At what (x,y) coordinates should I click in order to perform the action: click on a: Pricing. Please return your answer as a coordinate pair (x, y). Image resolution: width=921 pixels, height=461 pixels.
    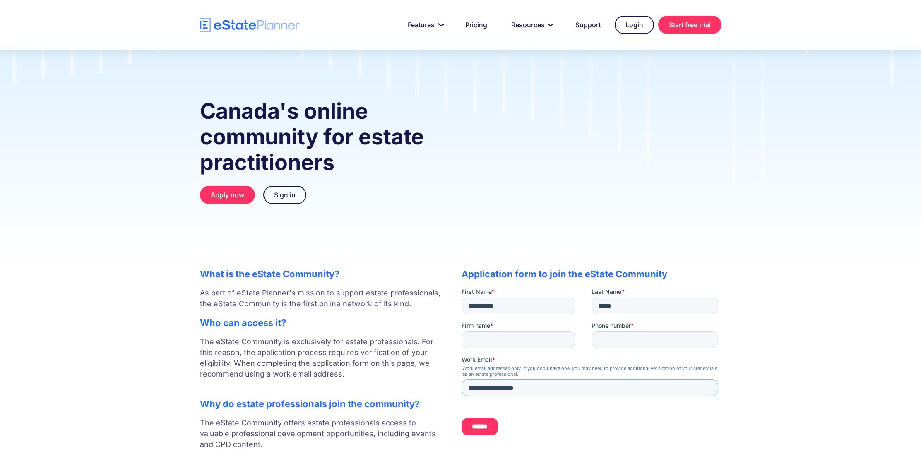
    Looking at the image, I should click on (476, 25).